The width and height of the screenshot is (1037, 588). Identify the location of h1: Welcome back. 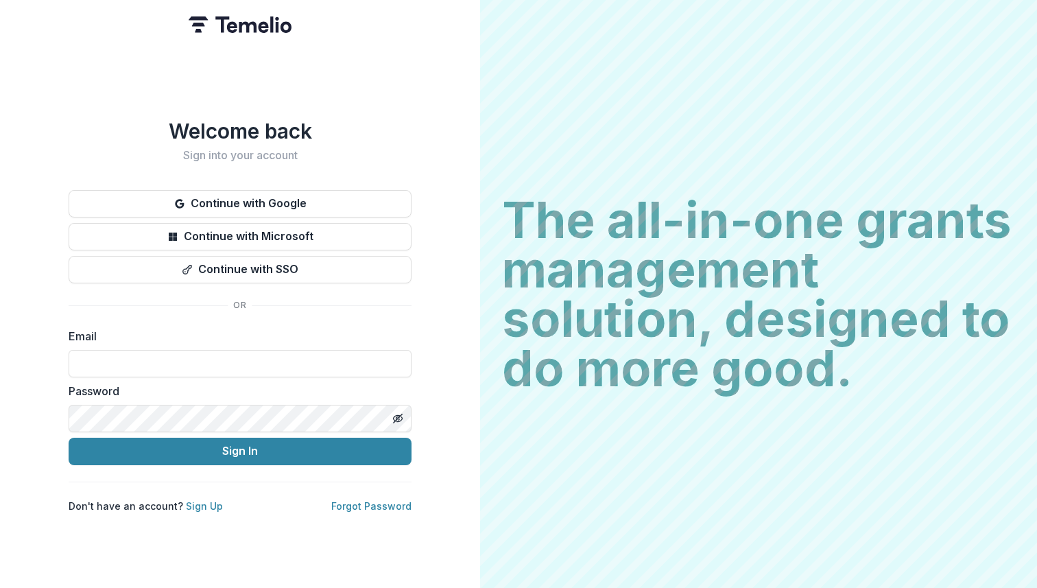
(240, 131).